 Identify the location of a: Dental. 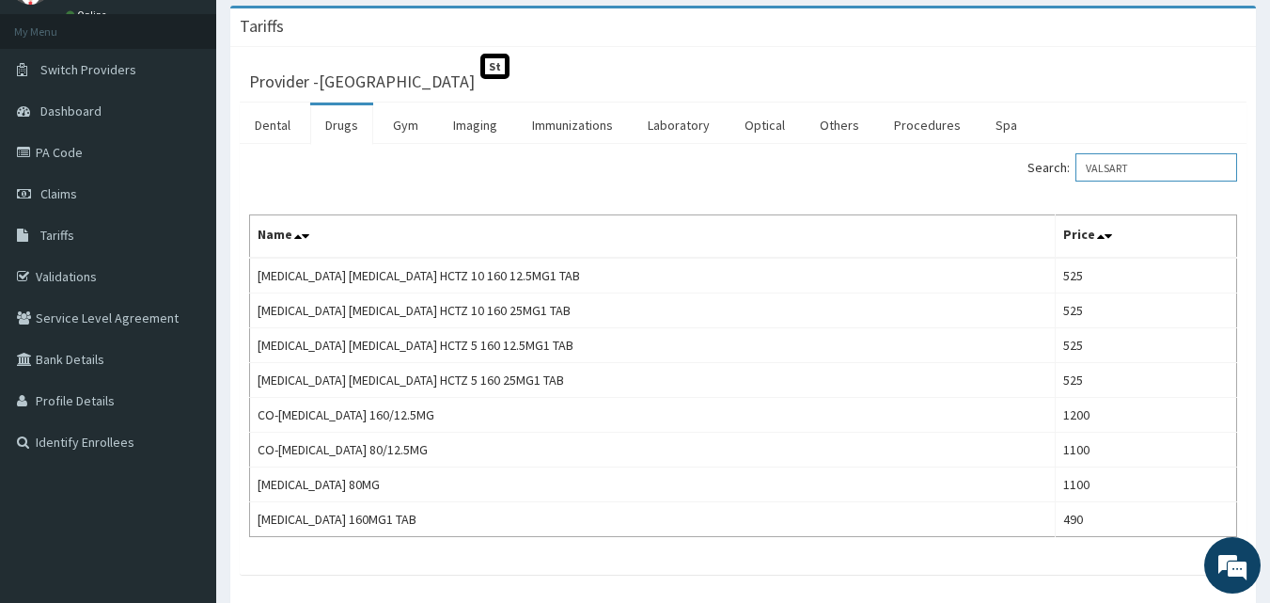
(273, 125).